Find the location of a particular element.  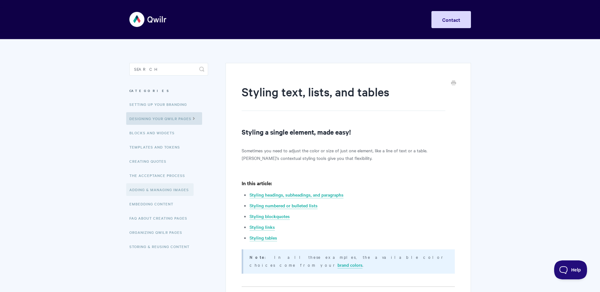

h1: Styling text, lists, and tables is located at coordinates (343, 97).